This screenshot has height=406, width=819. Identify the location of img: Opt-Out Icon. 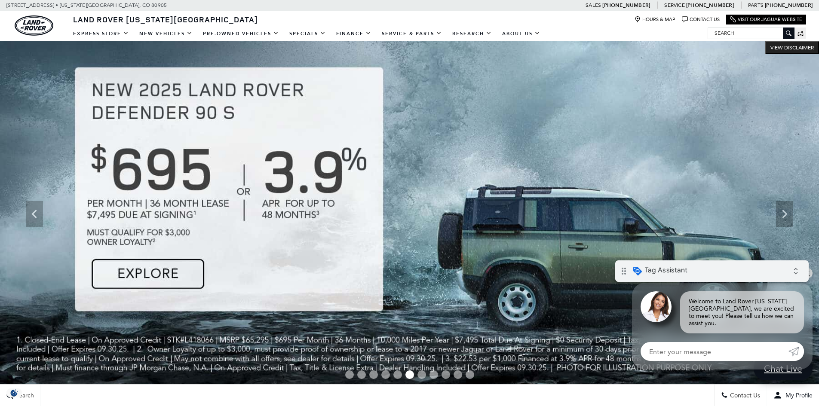
(14, 393).